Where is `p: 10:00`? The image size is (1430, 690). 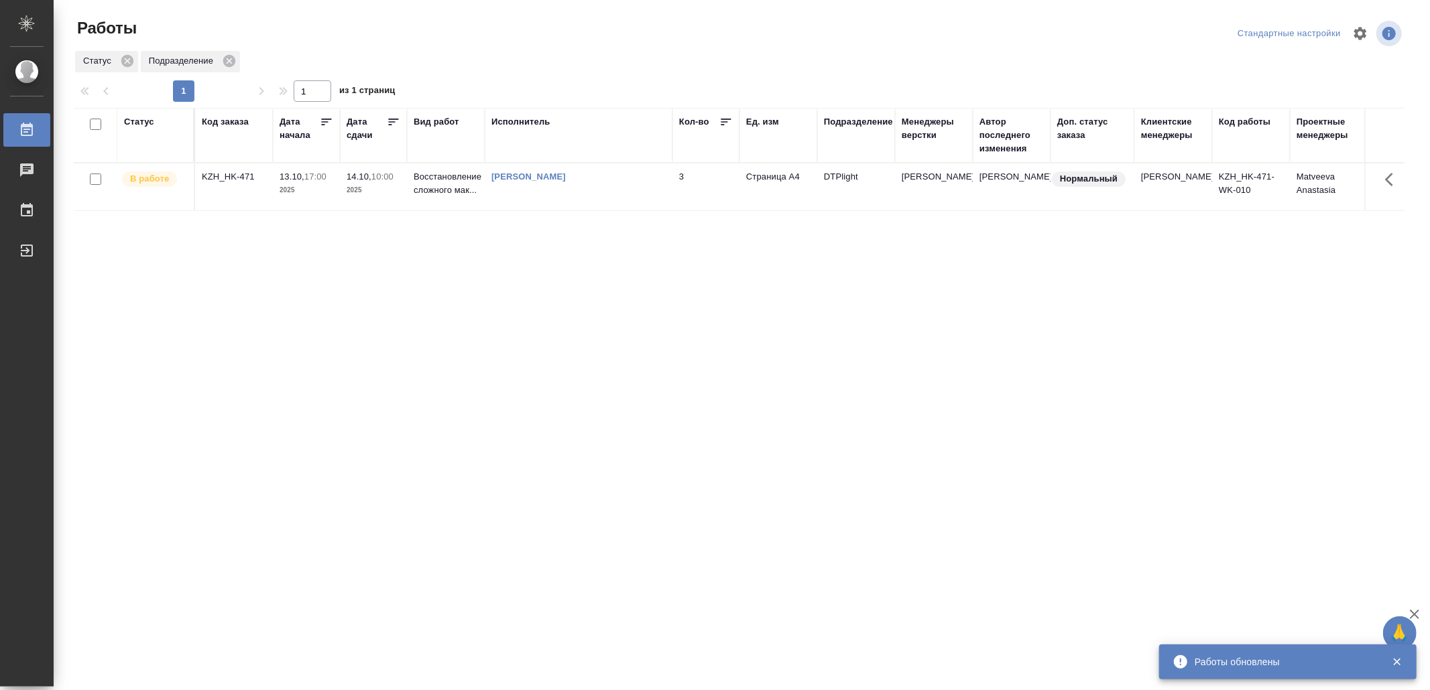
p: 10:00 is located at coordinates (382, 176).